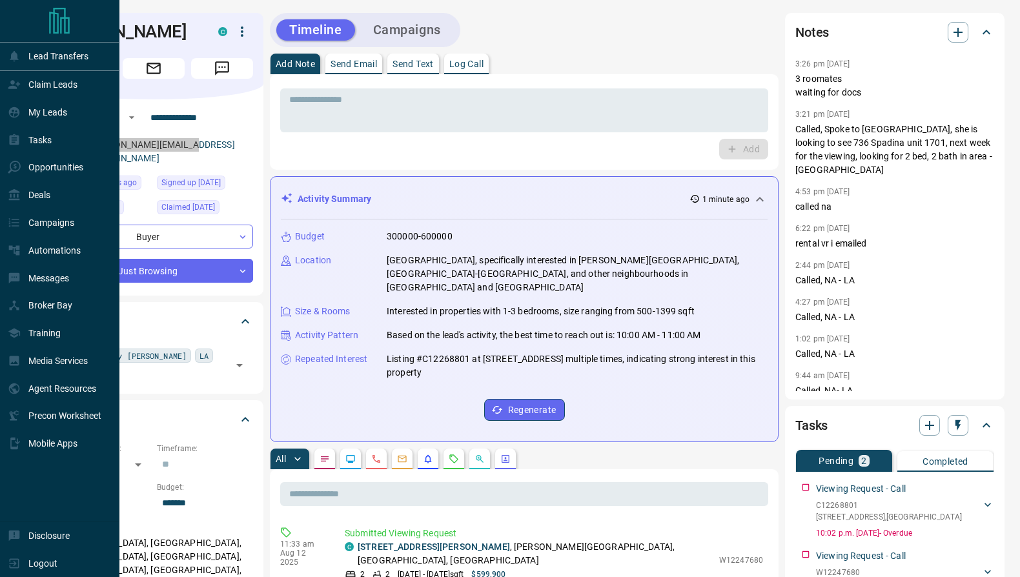 The width and height of the screenshot is (1020, 577). What do you see at coordinates (154, 420) in the screenshot?
I see `div: Criteria` at bounding box center [154, 420].